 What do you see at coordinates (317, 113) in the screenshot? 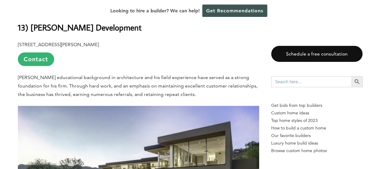
I see `p: Custom home ideas` at bounding box center [317, 113].